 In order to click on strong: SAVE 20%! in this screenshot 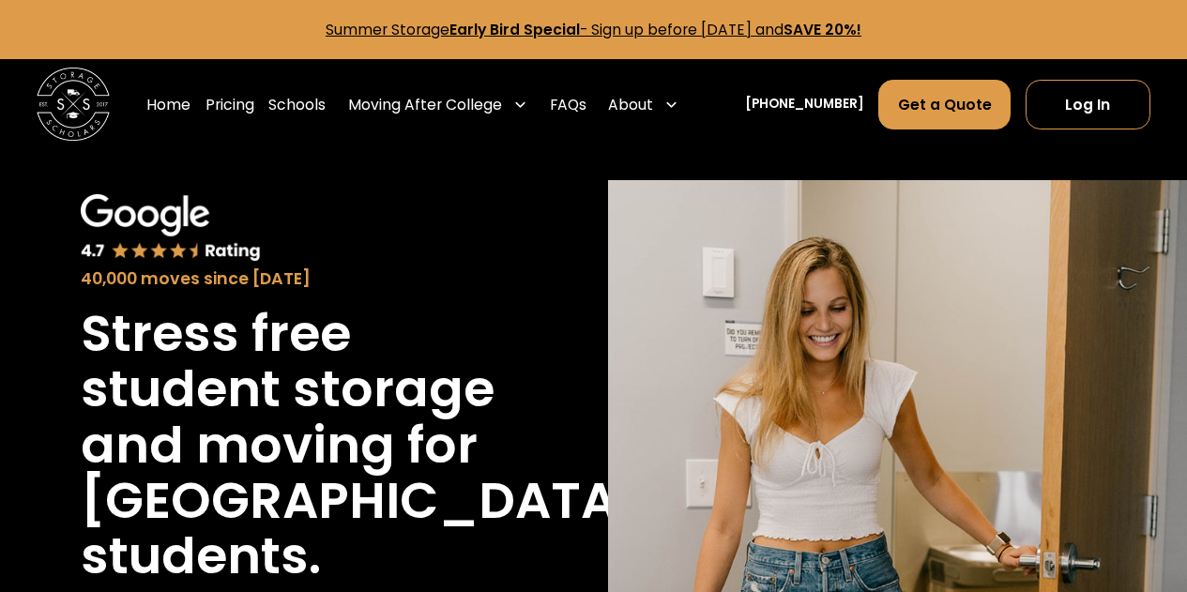, I will do `click(822, 29)`.